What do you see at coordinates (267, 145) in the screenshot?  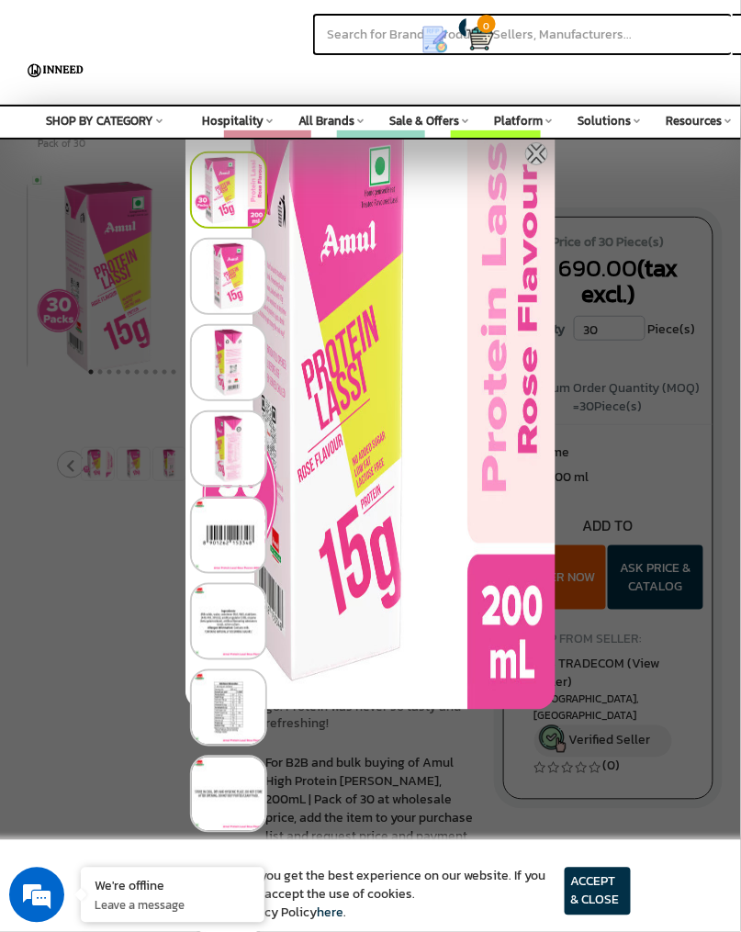 I see `a: POST TENDER` at bounding box center [267, 145].